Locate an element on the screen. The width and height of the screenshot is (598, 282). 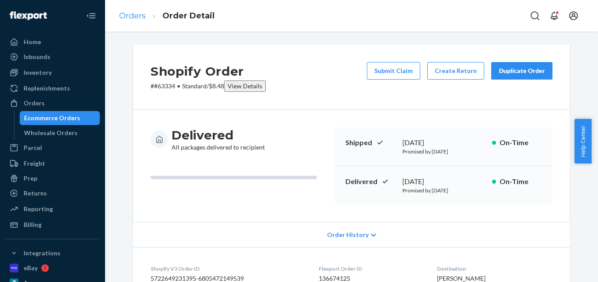
button: Submit Claim is located at coordinates (394, 71).